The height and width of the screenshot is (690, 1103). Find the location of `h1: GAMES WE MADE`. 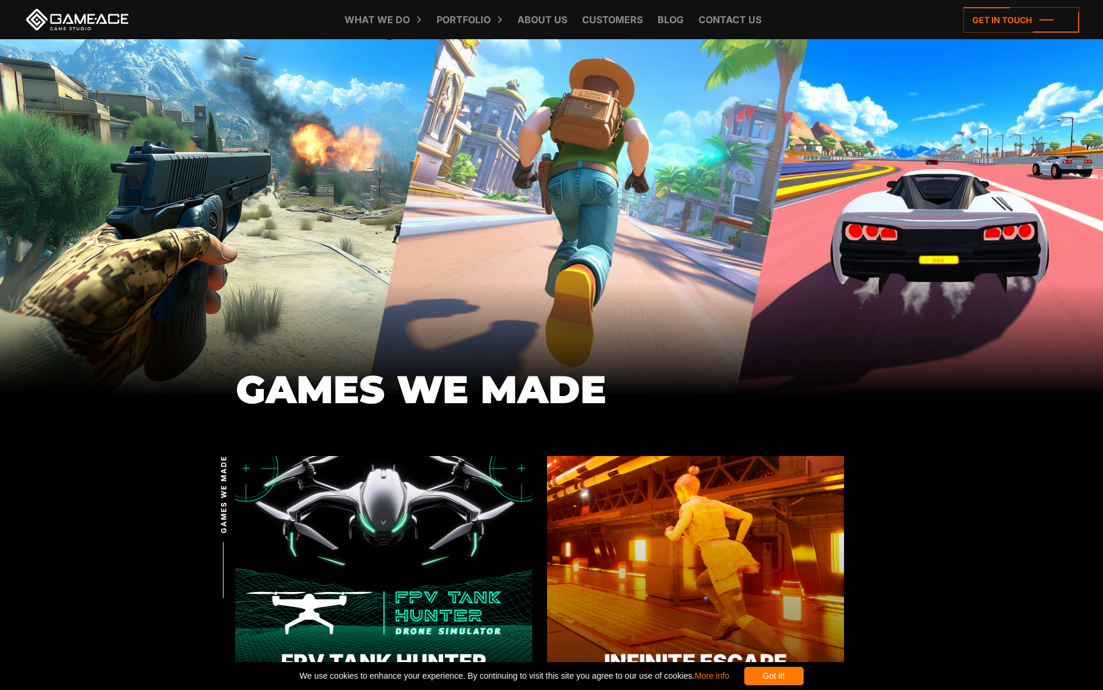

h1: GAMES WE MADE is located at coordinates (552, 390).